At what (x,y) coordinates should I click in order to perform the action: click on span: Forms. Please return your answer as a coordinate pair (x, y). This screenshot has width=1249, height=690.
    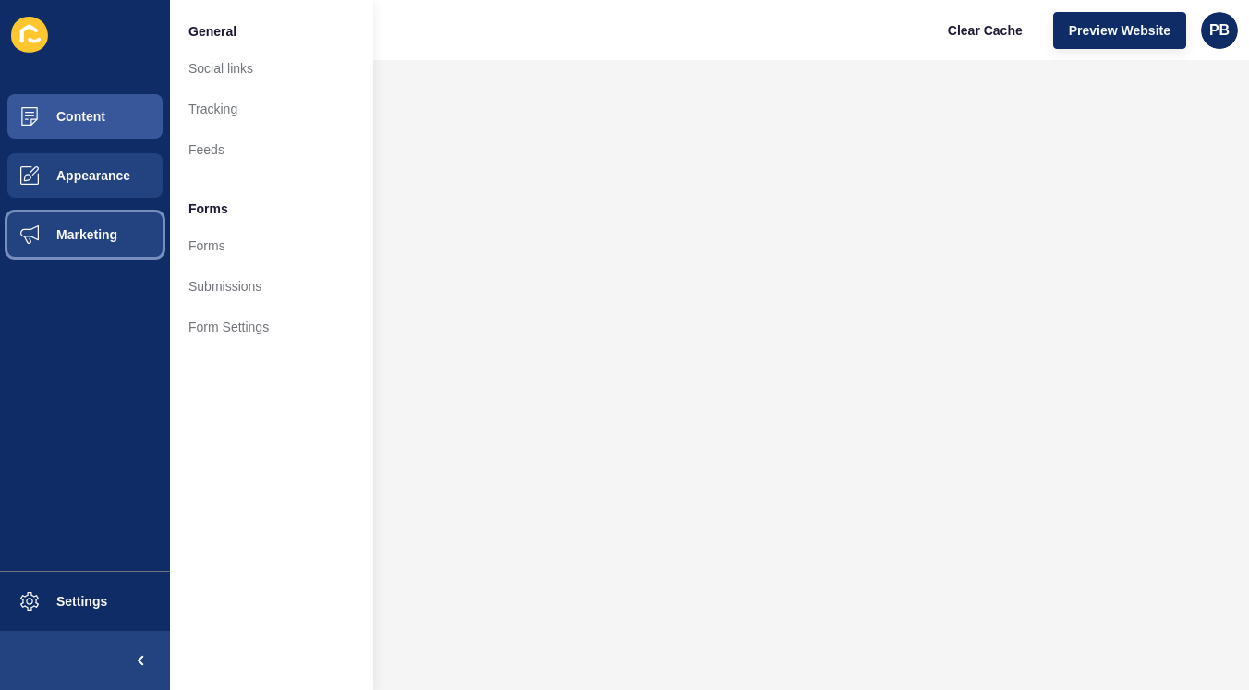
    Looking at the image, I should click on (208, 209).